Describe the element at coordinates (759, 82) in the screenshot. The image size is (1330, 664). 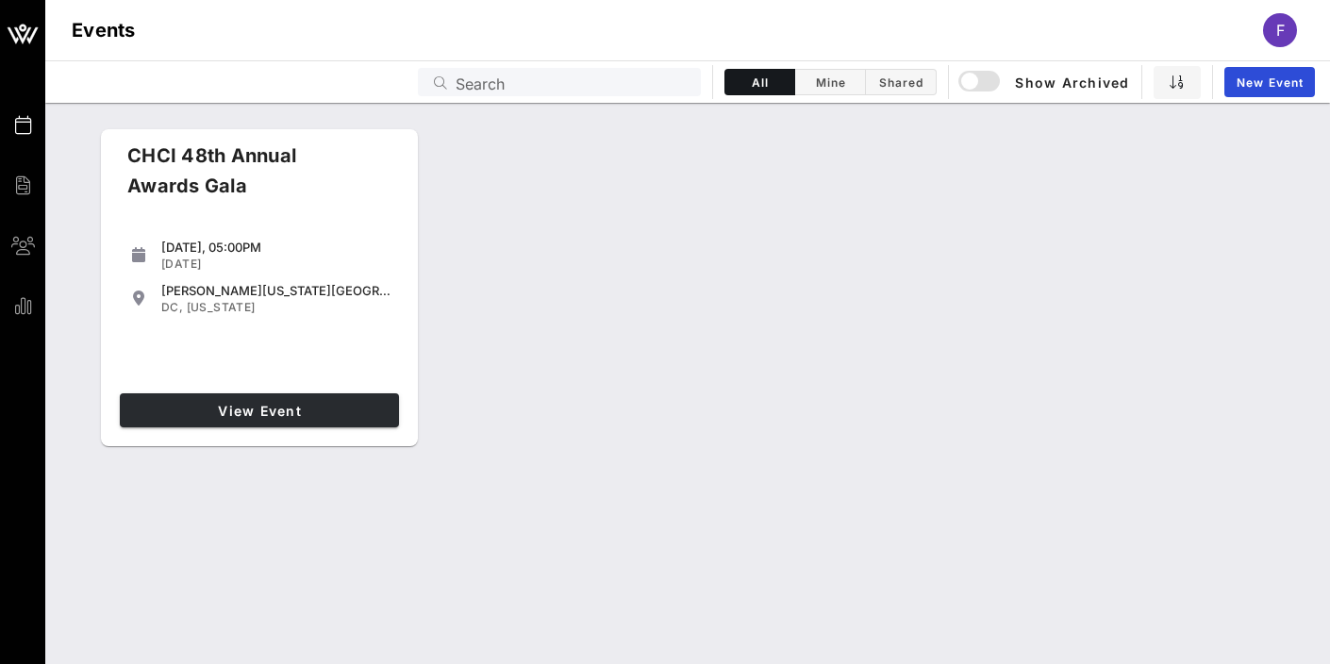
I see `span: All` at that location.